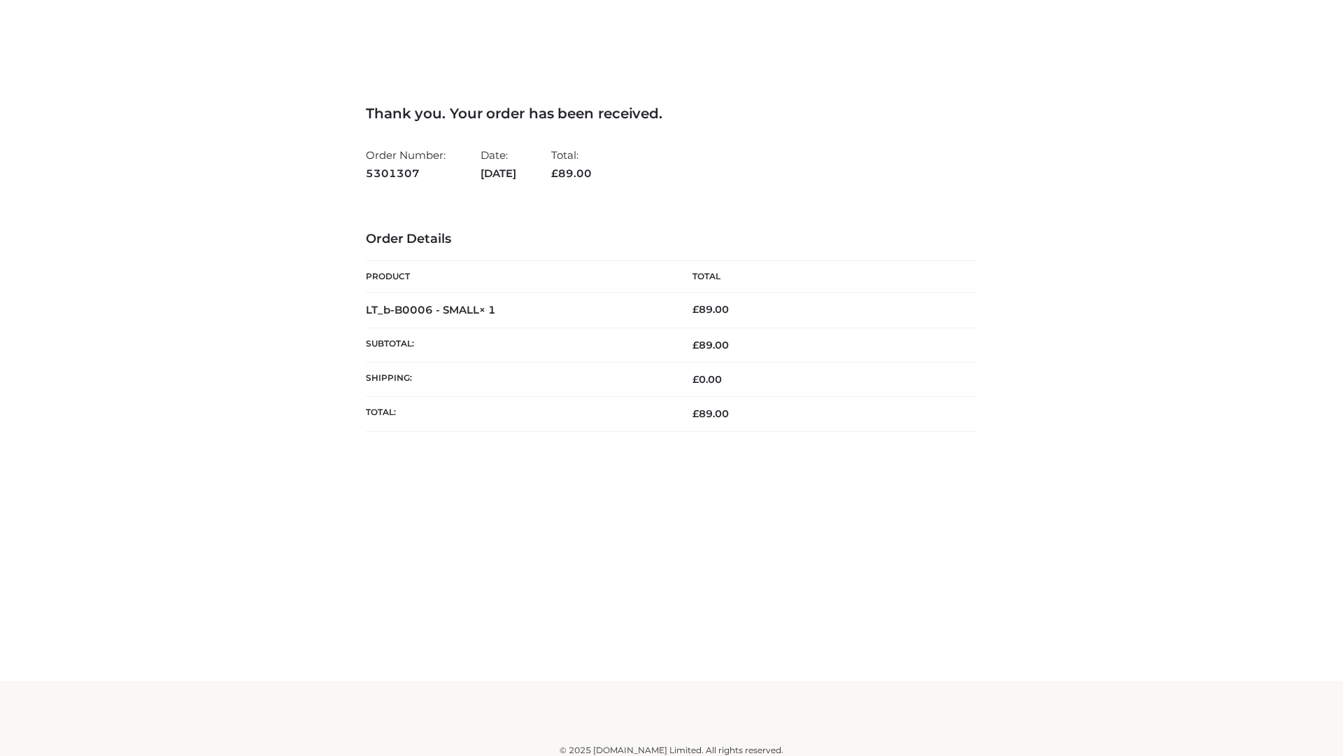 This screenshot has height=756, width=1343. What do you see at coordinates (518, 276) in the screenshot?
I see `th: Product` at bounding box center [518, 276].